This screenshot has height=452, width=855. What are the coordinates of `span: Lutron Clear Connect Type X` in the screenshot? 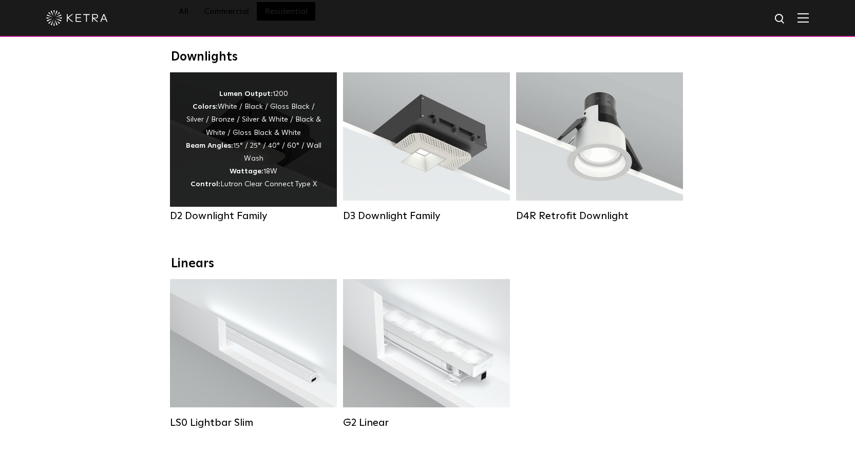 It's located at (268, 184).